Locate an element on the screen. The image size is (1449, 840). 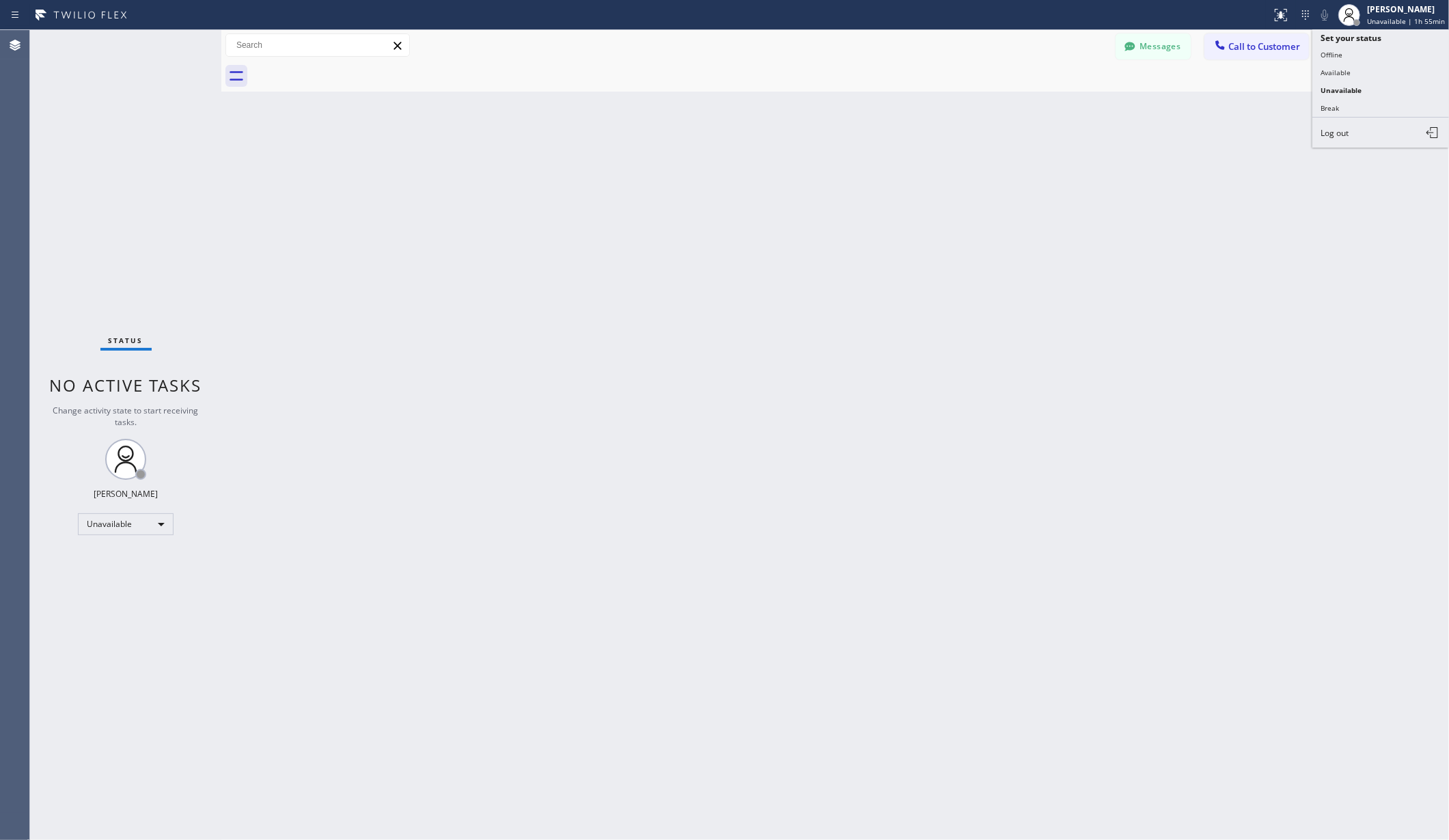
input: Search is located at coordinates (317, 45).